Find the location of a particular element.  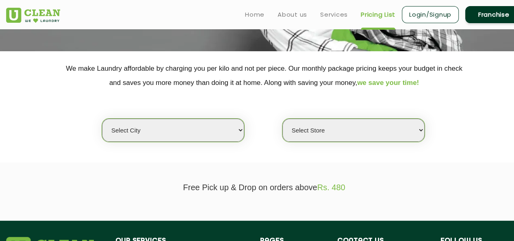

img: UClean Laundry and Dry Cleaning is located at coordinates (33, 15).